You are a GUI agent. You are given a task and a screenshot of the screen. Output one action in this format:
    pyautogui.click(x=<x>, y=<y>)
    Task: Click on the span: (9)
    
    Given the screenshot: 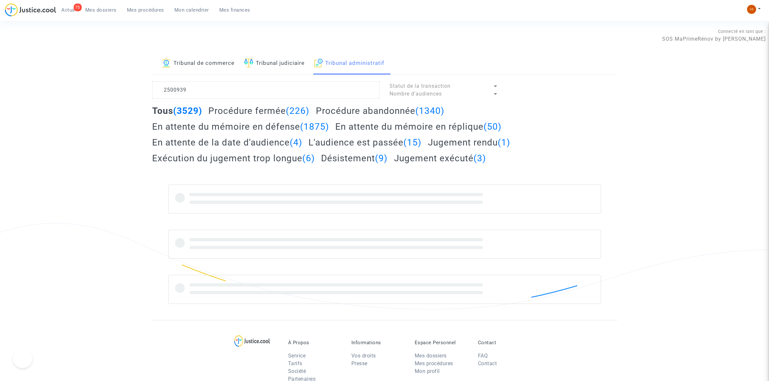 What is the action you would take?
    pyautogui.click(x=381, y=158)
    